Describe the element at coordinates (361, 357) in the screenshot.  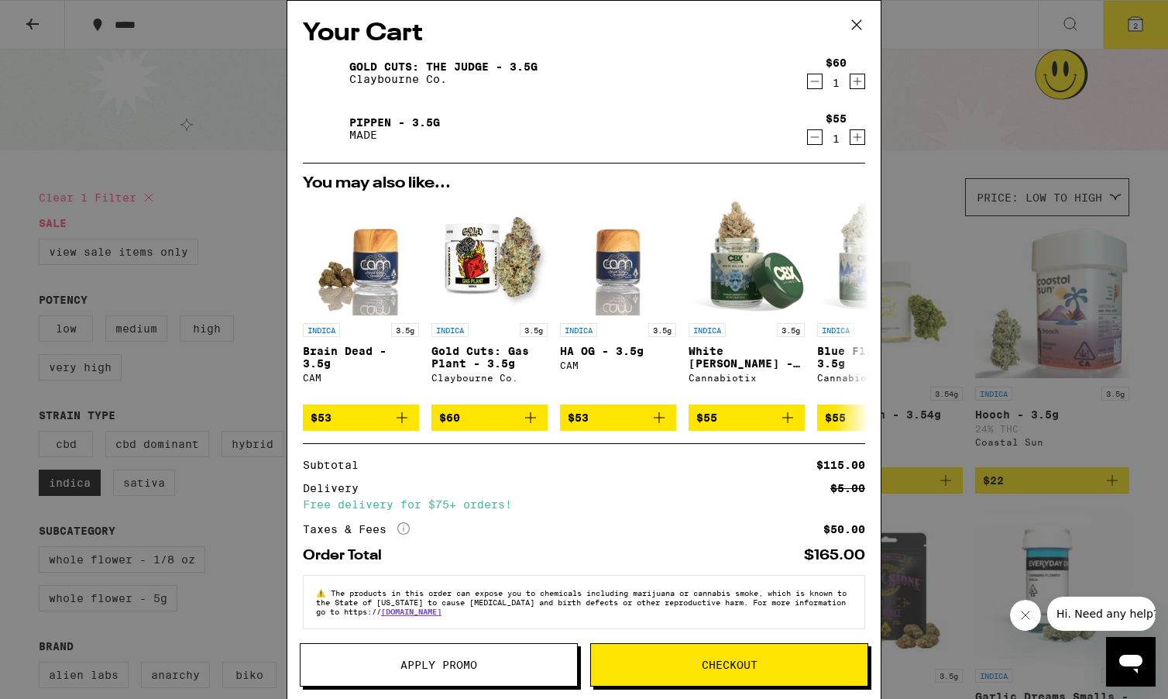
I see `p: Brain Dead - 3.5g` at that location.